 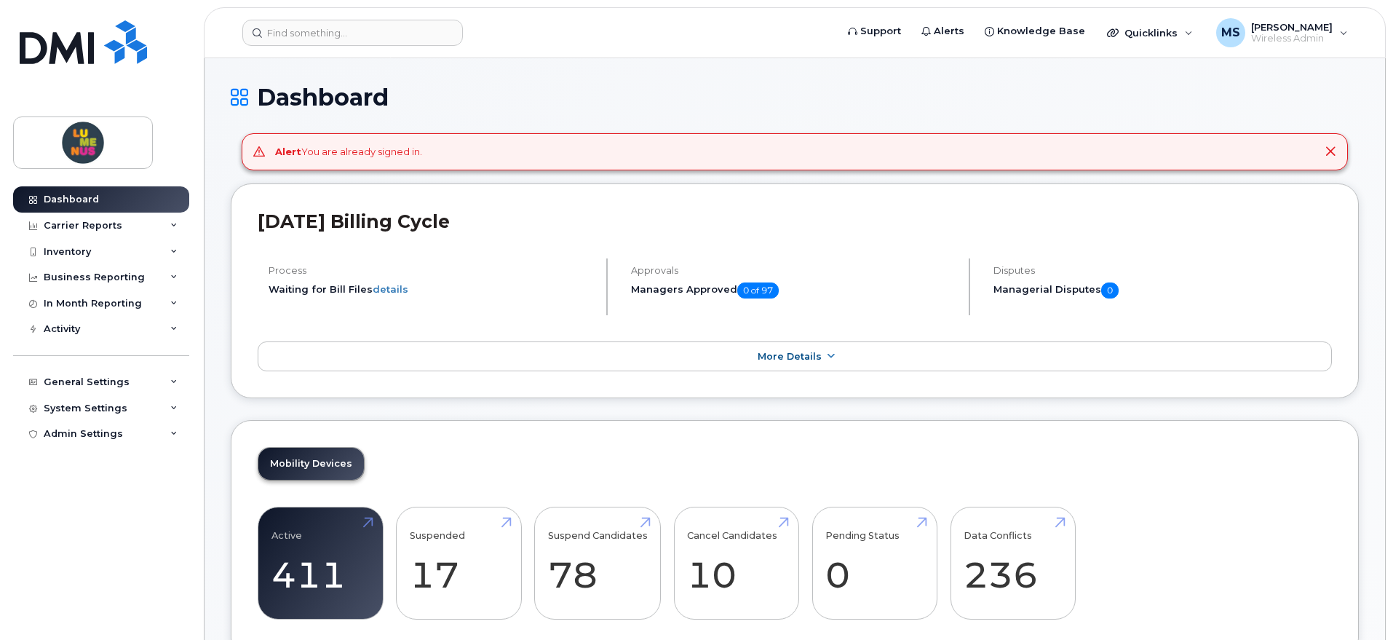 I want to click on h1: Dashboard, so click(x=795, y=97).